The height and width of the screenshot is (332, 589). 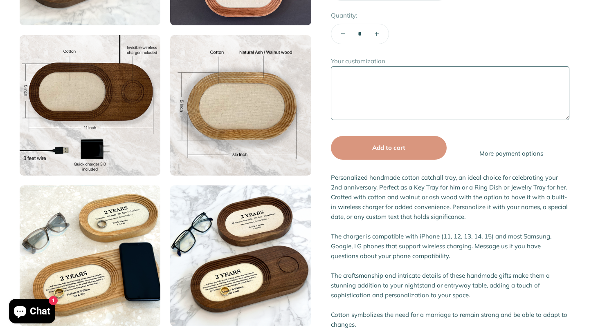 I want to click on label: Your customization, so click(x=358, y=61).